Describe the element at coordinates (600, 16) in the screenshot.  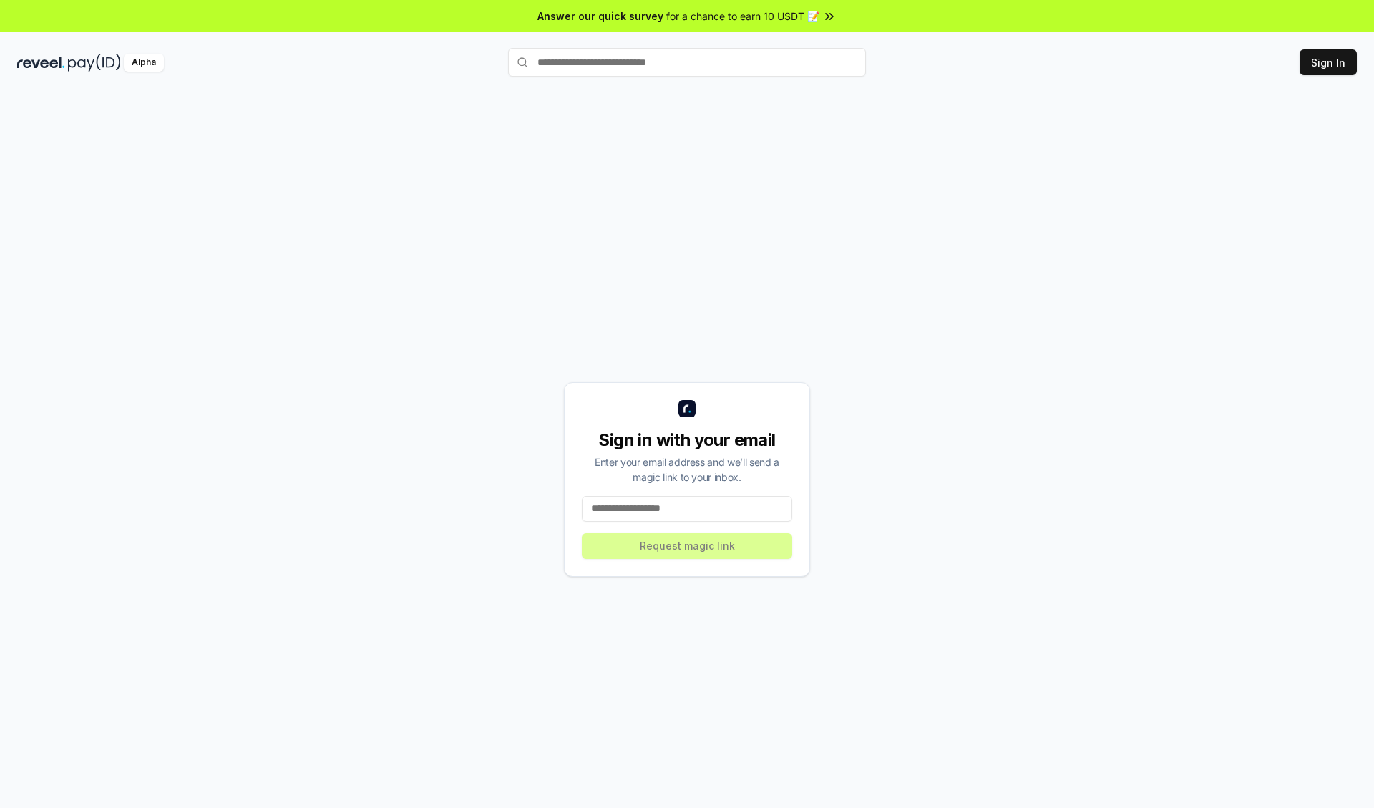
I see `span: Answer our quick survey` at that location.